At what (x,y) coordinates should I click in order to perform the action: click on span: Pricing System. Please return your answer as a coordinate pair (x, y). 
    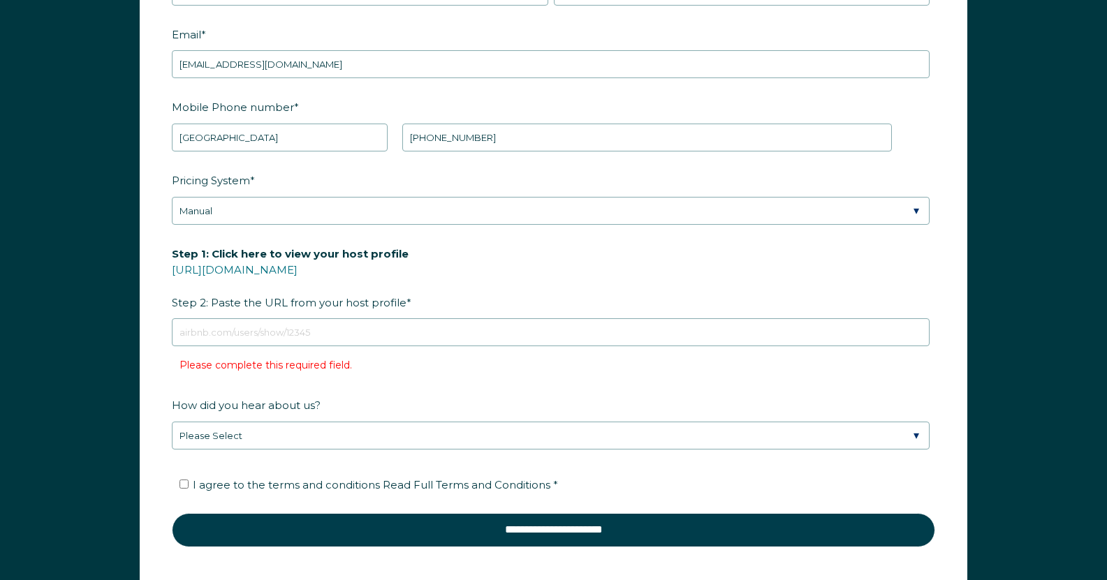
    Looking at the image, I should click on (211, 180).